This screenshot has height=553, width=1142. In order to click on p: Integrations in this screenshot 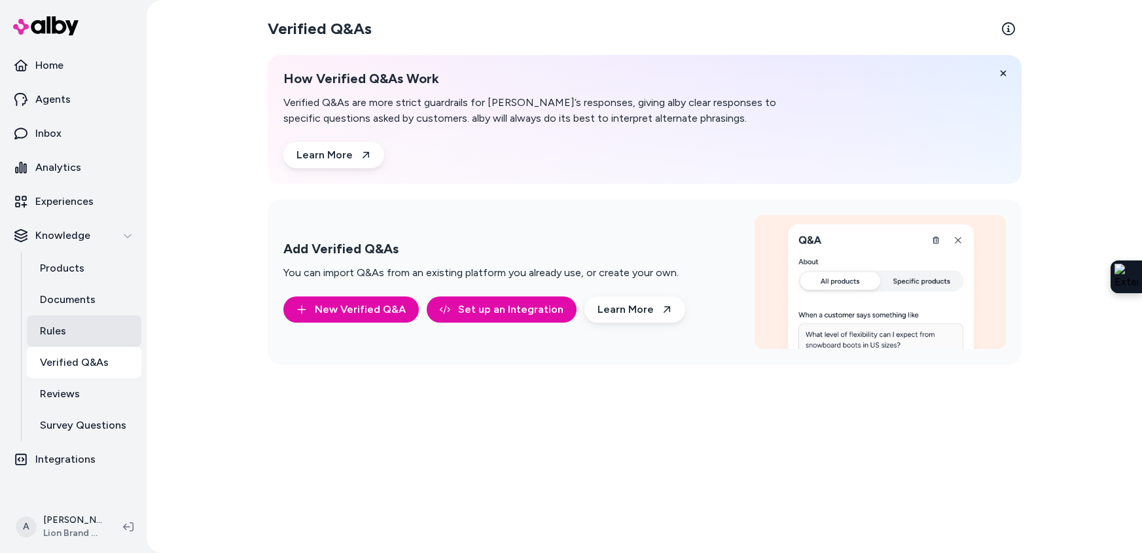, I will do `click(65, 459)`.